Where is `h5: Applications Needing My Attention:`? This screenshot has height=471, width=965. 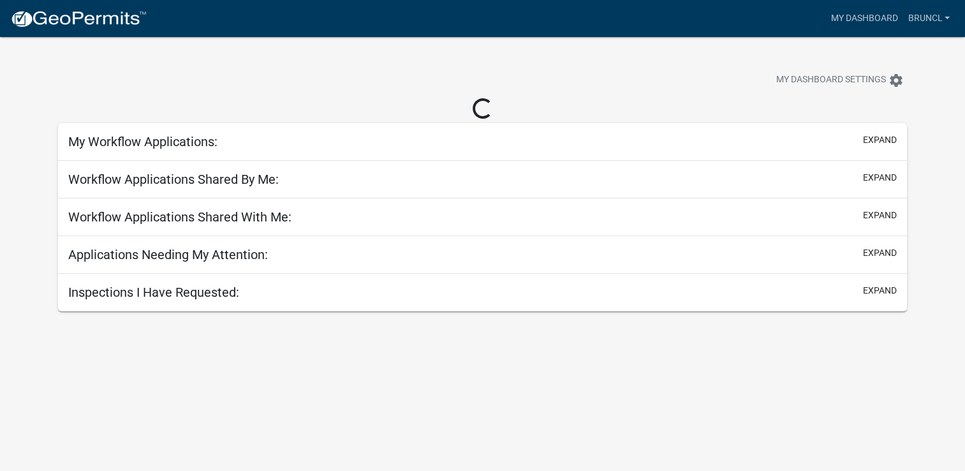
h5: Applications Needing My Attention: is located at coordinates (168, 254).